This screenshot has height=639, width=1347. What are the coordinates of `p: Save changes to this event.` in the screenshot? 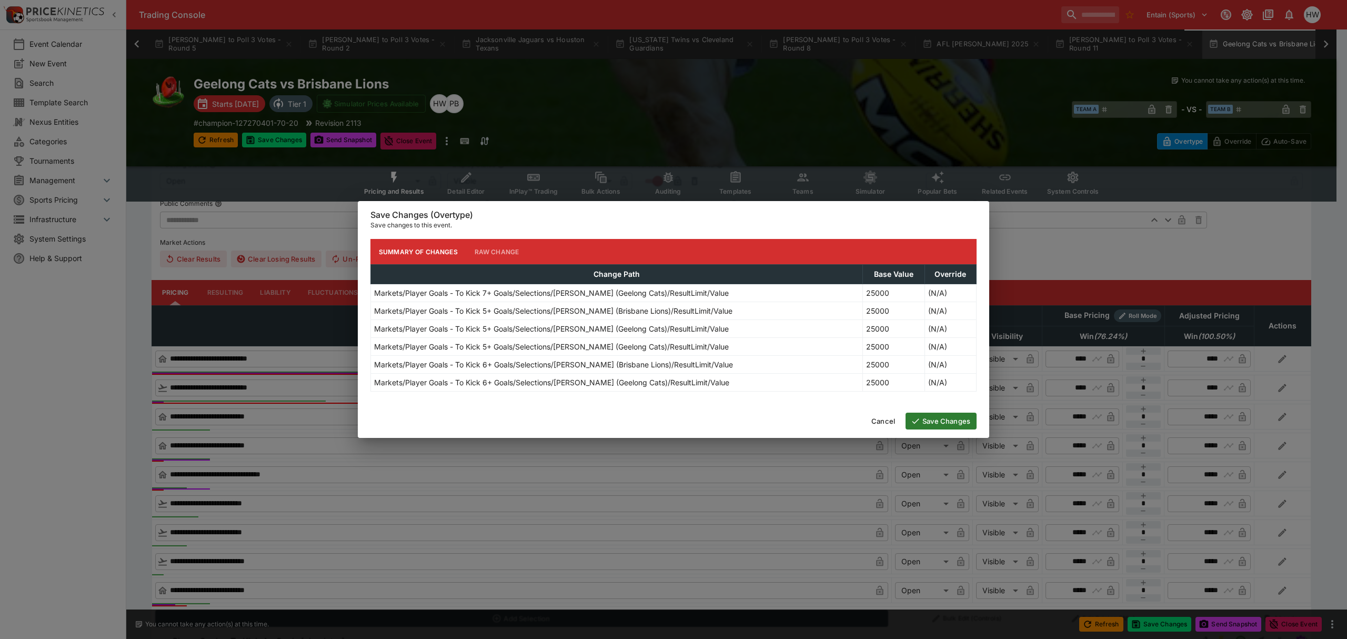 It's located at (674, 225).